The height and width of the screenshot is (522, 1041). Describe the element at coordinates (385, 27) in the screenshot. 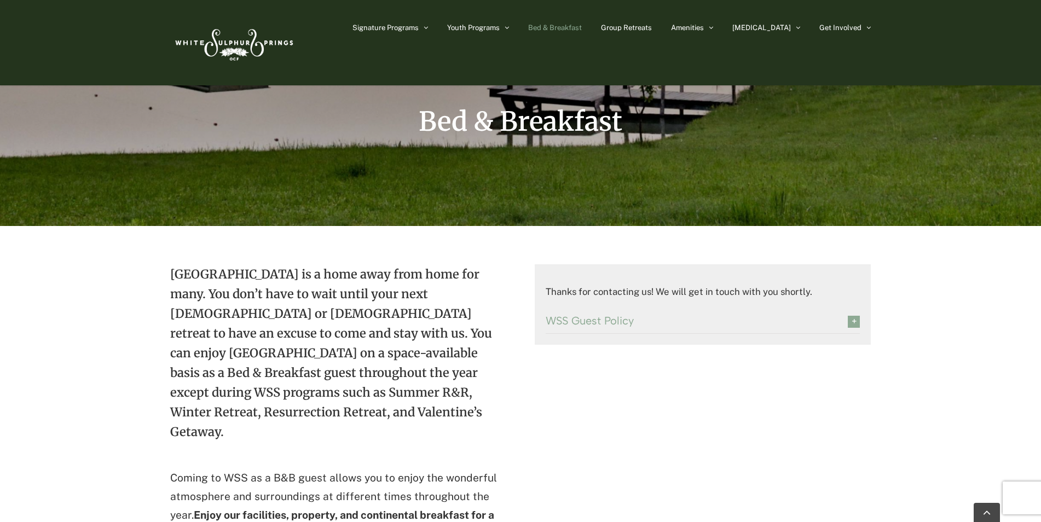

I see `span: Signature Programs` at that location.